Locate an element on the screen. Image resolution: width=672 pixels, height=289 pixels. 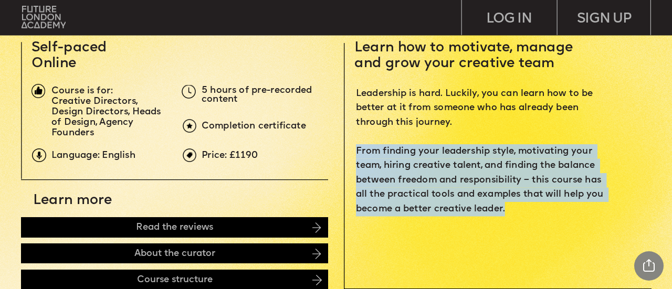
img: image-1fa7eedb-a71f-428c-a033-33de134354ef.png is located at coordinates (38, 91).